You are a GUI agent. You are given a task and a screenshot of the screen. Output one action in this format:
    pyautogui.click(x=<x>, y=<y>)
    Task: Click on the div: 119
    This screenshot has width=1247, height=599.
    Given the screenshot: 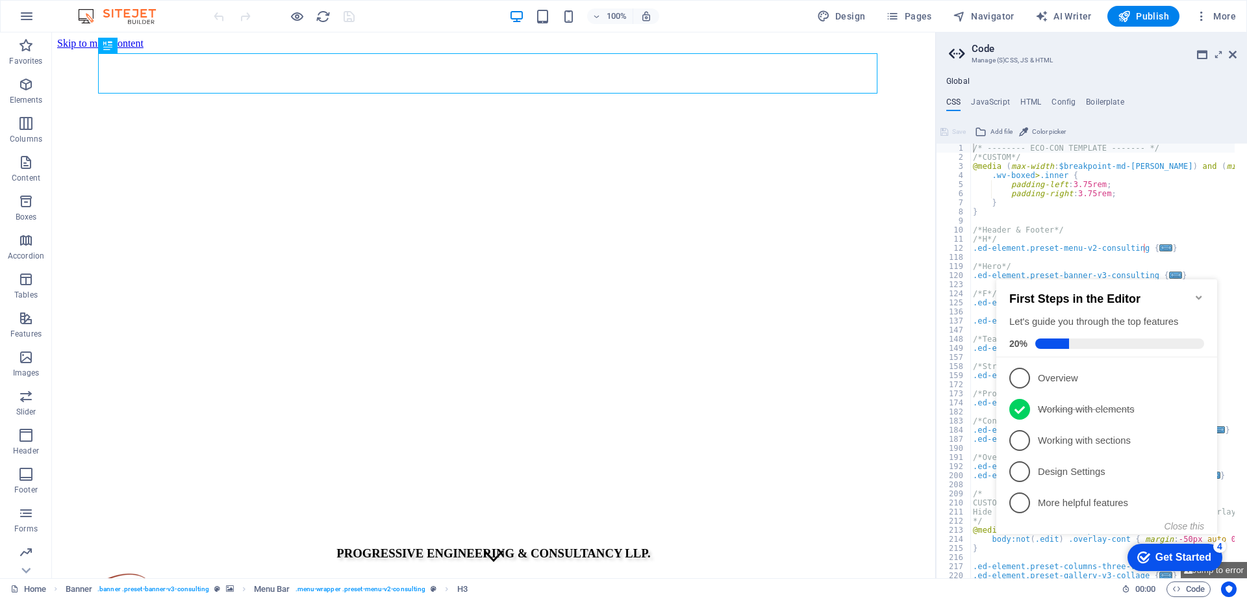 What is the action you would take?
    pyautogui.click(x=954, y=266)
    